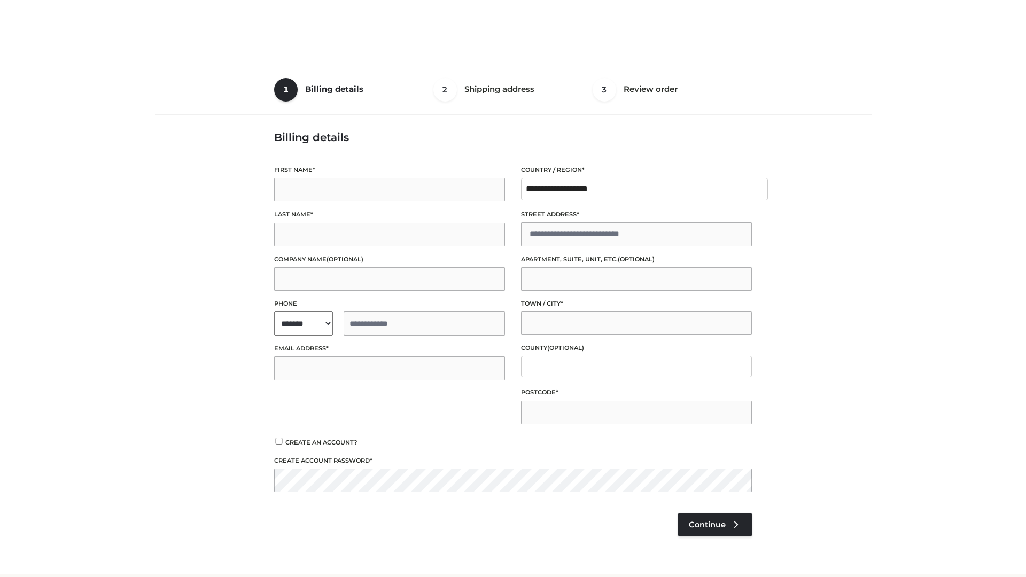 Image resolution: width=1026 pixels, height=577 pixels. I want to click on label: Town / City, so click(636, 303).